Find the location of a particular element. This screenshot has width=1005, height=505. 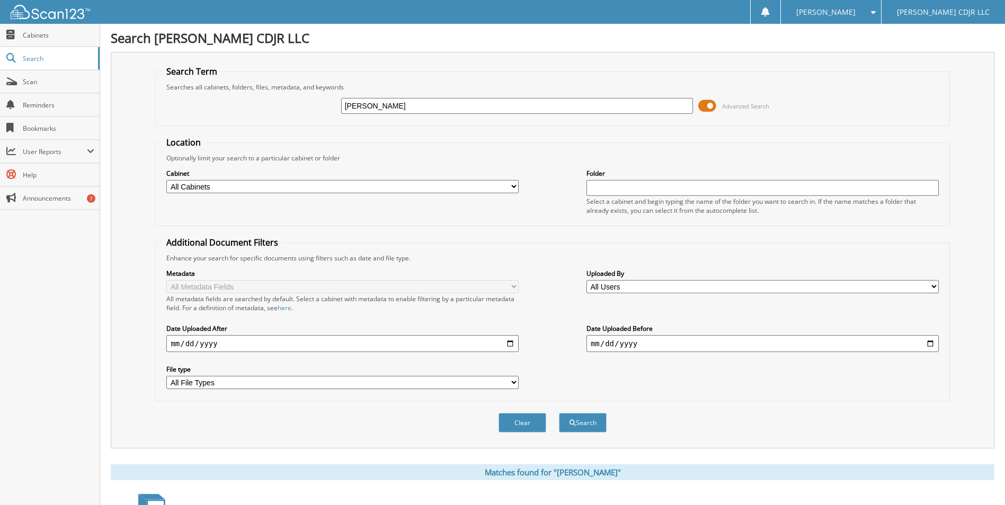

div: Select a cabinet and begin typing the name of the folder you want to search in. If the name match... is located at coordinates (762, 206).